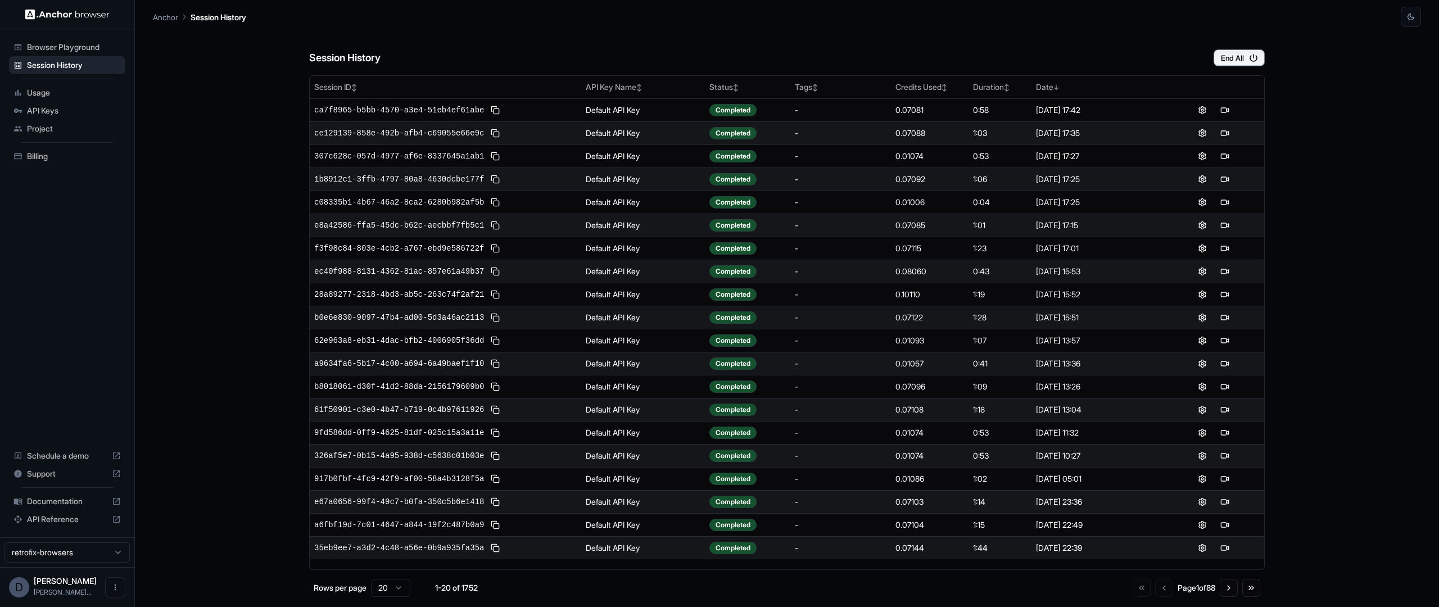 This screenshot has height=607, width=1439. Describe the element at coordinates (643, 87) in the screenshot. I see `div: API Key Name` at that location.